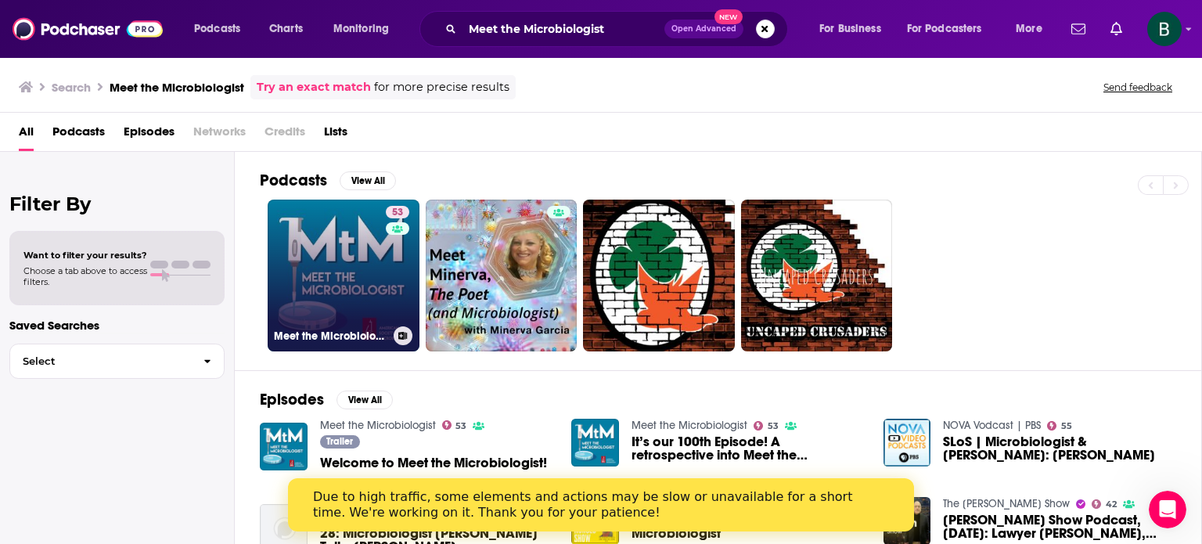  I want to click on span: 55, so click(1066, 426).